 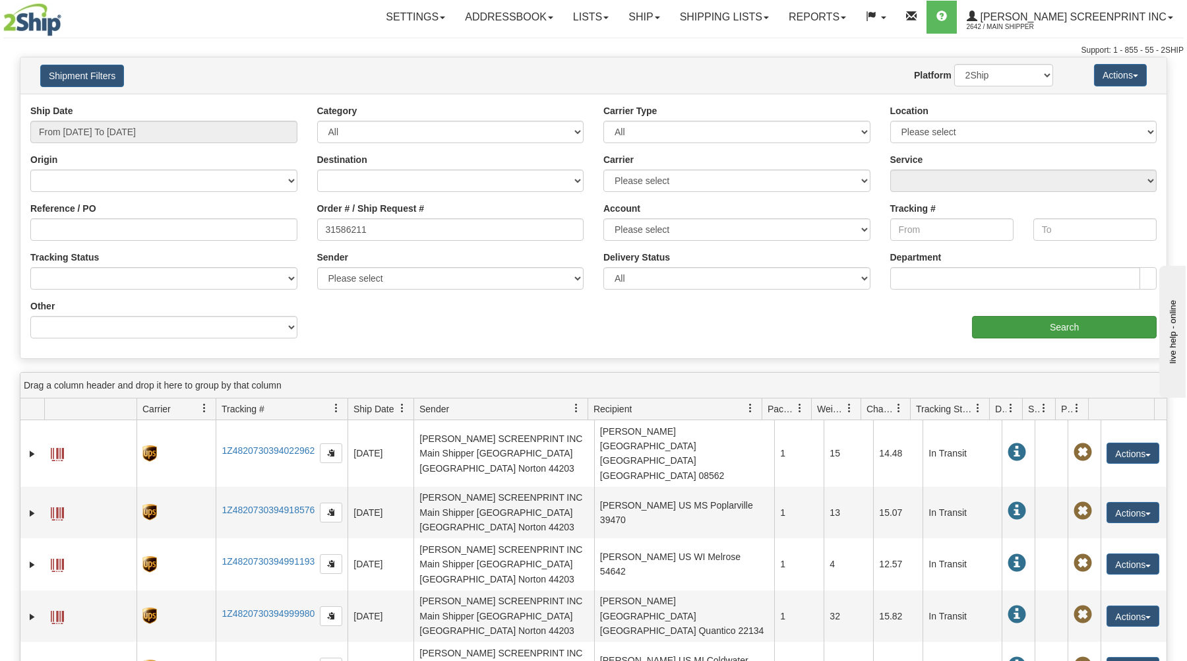 What do you see at coordinates (1016, 27) in the screenshot?
I see `span: 2642 / Main Shipper` at bounding box center [1016, 27].